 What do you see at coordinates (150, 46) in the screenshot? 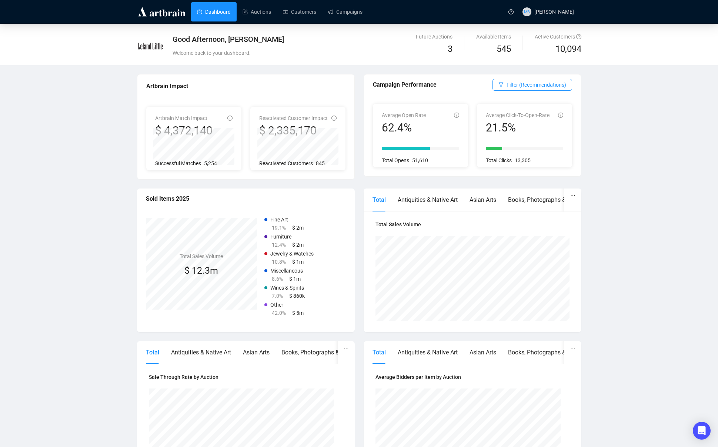
I see `img: e73b4077b714-LelandLittle.jpg` at bounding box center [150, 46].